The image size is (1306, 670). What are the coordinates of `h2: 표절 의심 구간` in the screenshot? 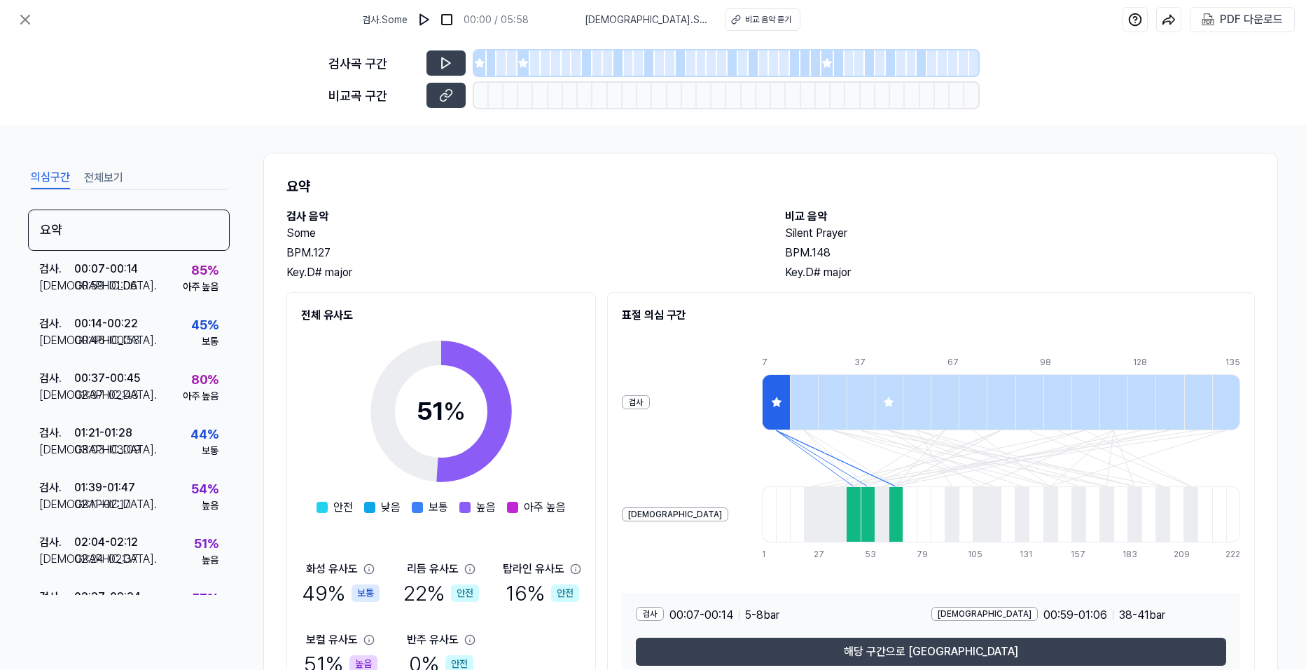 It's located at (931, 315).